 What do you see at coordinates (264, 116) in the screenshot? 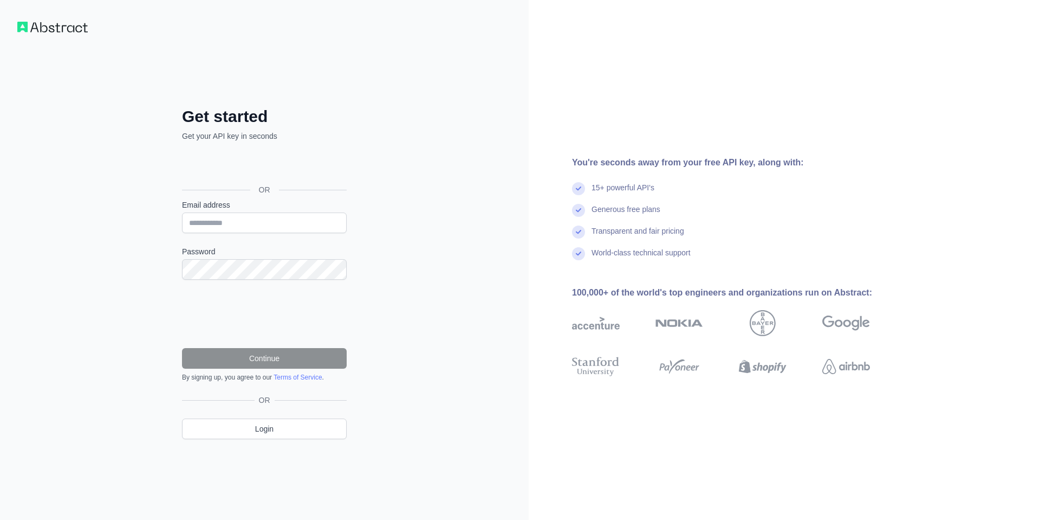
I see `h2: Get started` at bounding box center [264, 116].